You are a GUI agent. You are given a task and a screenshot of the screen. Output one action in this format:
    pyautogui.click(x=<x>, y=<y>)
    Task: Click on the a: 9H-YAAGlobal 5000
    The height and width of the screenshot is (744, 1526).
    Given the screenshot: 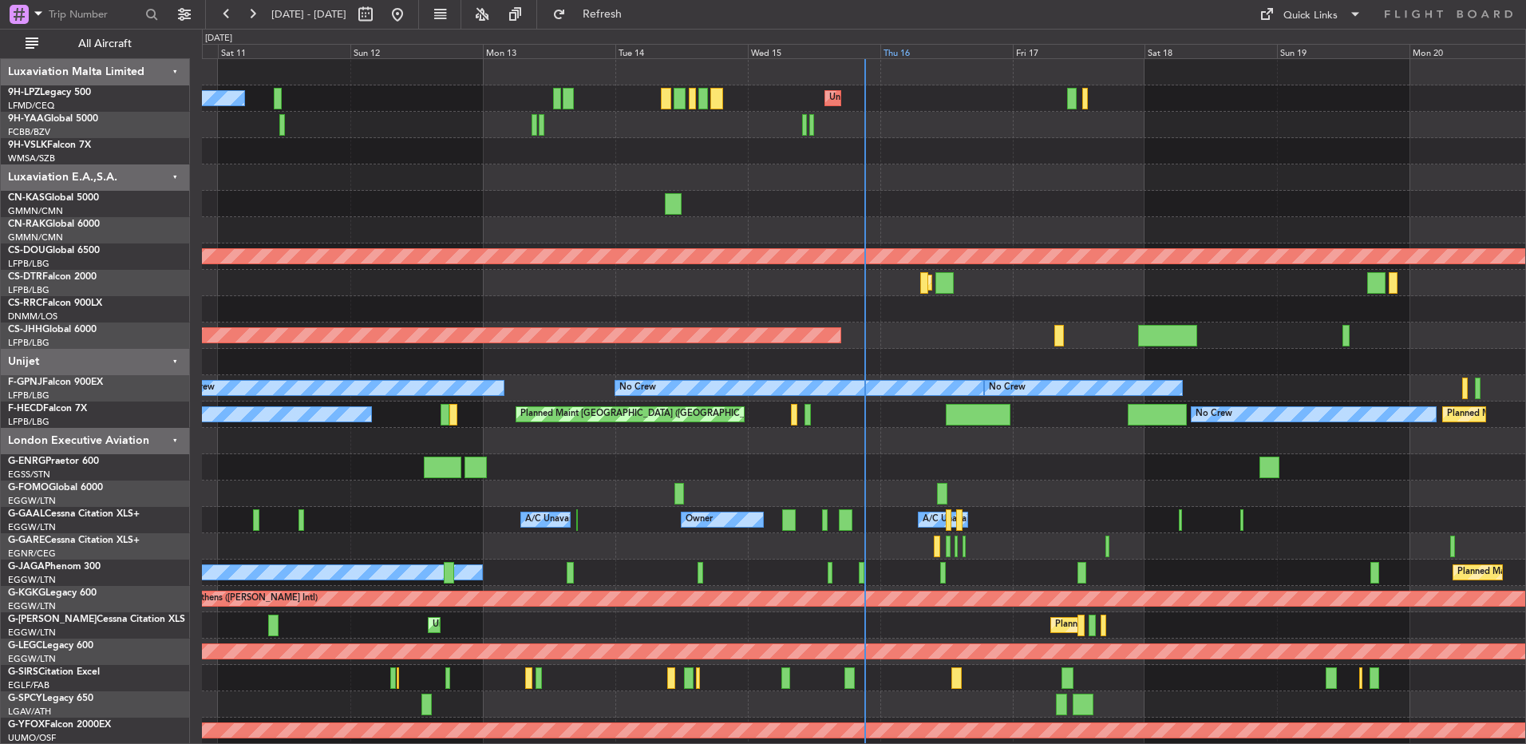 What is the action you would take?
    pyautogui.click(x=53, y=119)
    